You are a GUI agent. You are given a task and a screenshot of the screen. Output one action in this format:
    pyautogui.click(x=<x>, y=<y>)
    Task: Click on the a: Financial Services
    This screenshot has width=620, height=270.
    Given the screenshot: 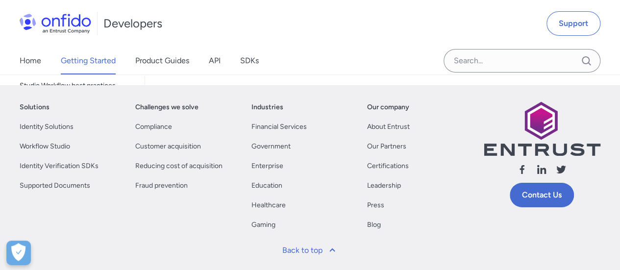 What is the action you would take?
    pyautogui.click(x=279, y=127)
    